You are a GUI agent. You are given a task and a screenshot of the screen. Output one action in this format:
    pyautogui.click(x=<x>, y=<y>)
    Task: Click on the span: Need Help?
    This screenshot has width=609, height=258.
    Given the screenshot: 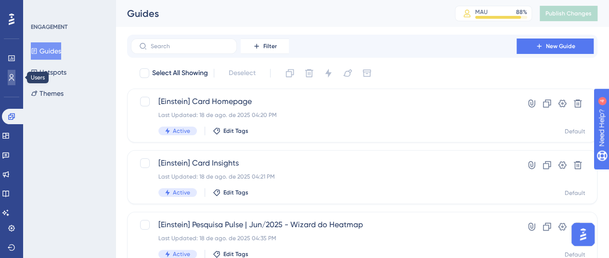 What is the action you would take?
    pyautogui.click(x=41, y=8)
    